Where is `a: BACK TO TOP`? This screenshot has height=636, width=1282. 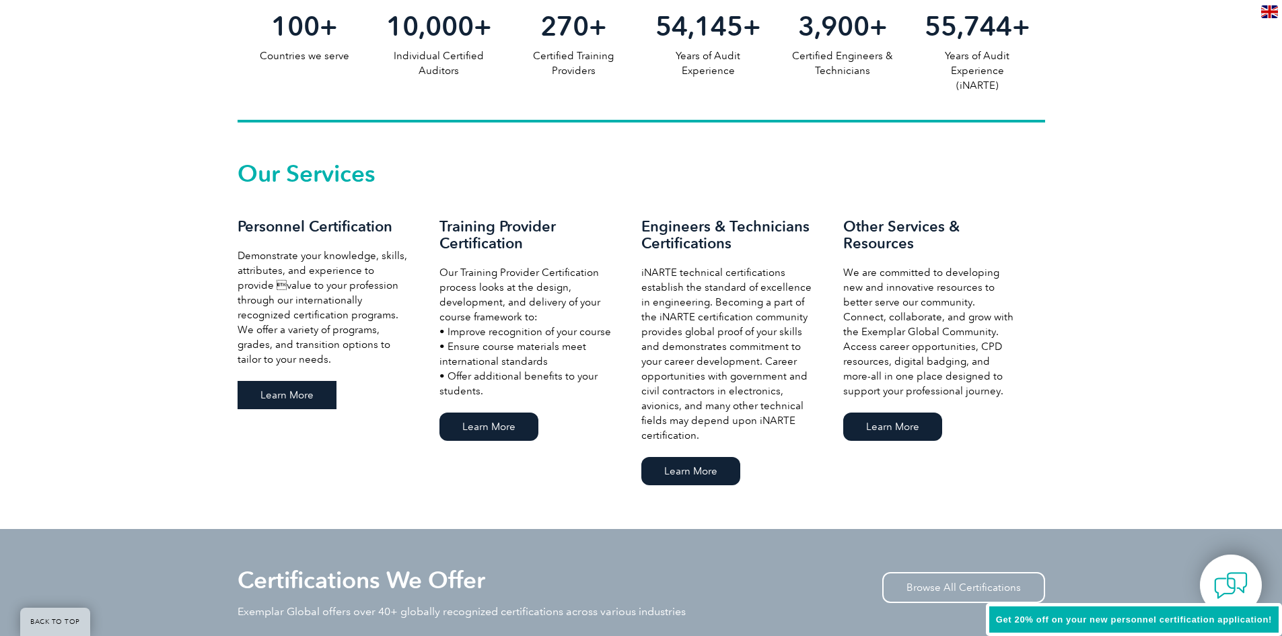 a: BACK TO TOP is located at coordinates (55, 622).